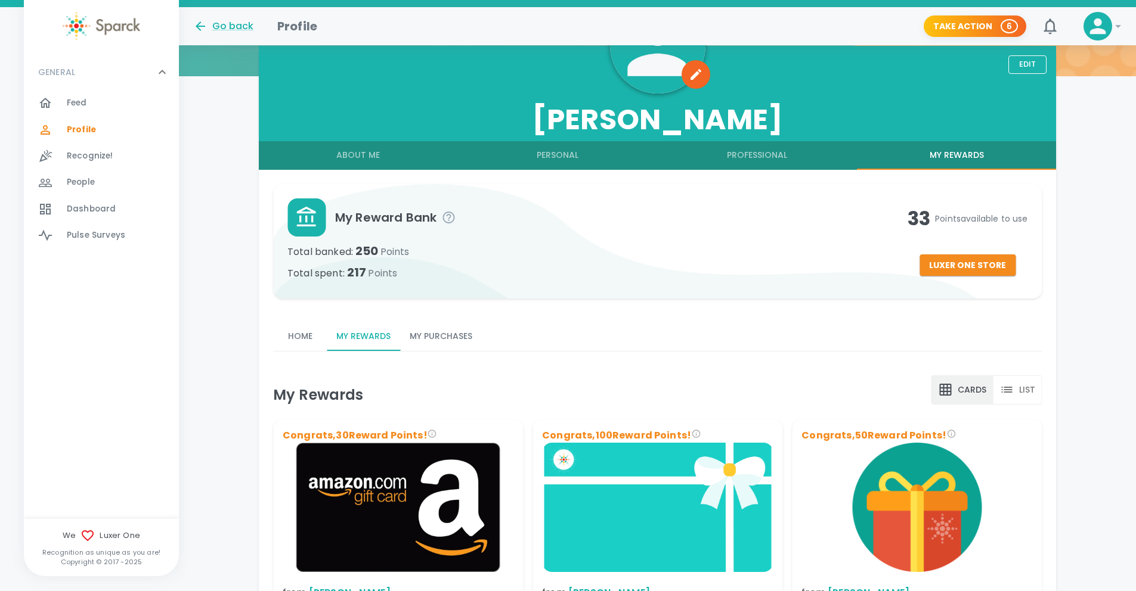 This screenshot has height=591, width=1136. I want to click on div: Profile, so click(101, 130).